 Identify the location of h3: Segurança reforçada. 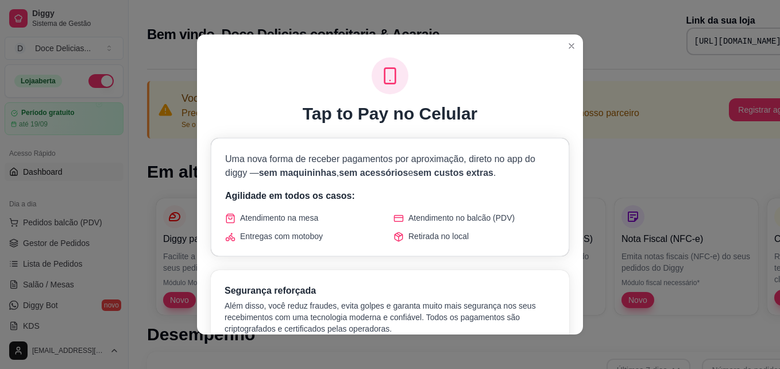
(390, 291).